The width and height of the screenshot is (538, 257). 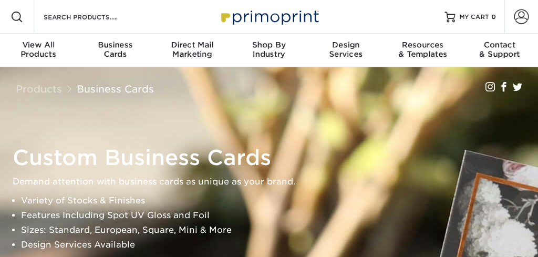 What do you see at coordinates (192, 45) in the screenshot?
I see `span: Direct Mail` at bounding box center [192, 45].